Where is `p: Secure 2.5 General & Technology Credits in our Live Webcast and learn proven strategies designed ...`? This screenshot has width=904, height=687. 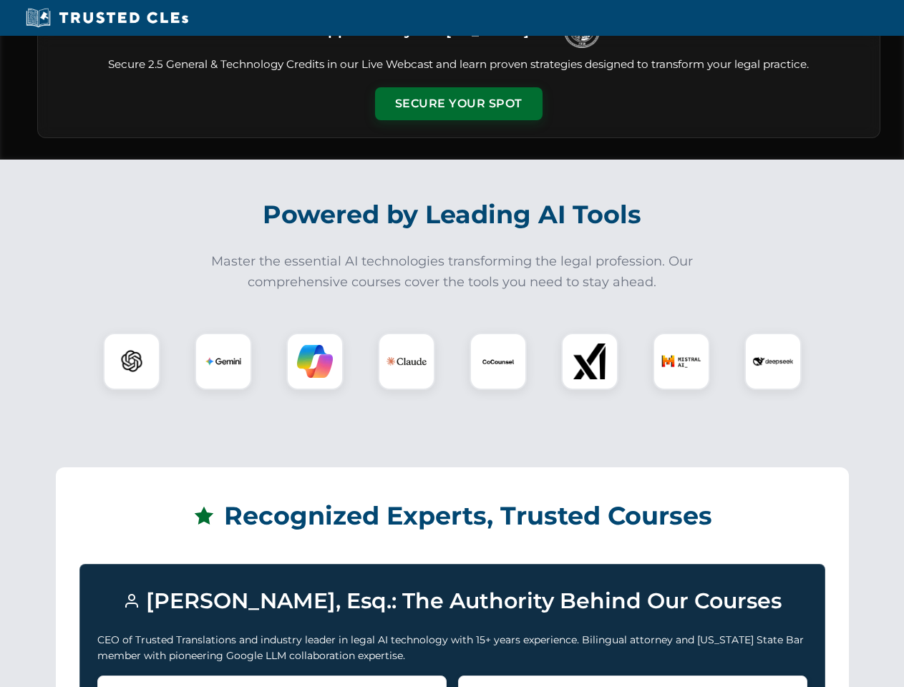 p: Secure 2.5 General & Technology Credits in our Live Webcast and learn proven strategies designed ... is located at coordinates (459, 64).